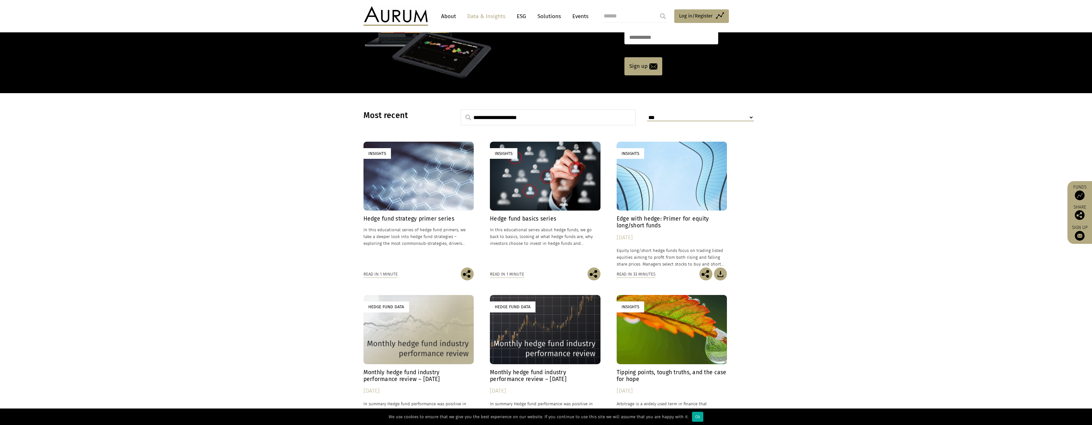 The width and height of the screenshot is (1092, 425). I want to click on a: About, so click(448, 16).